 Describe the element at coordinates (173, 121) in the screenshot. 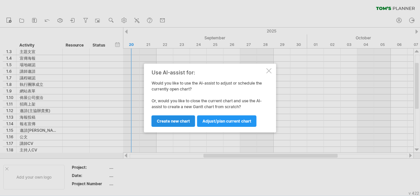

I see `span: Create new chart` at that location.